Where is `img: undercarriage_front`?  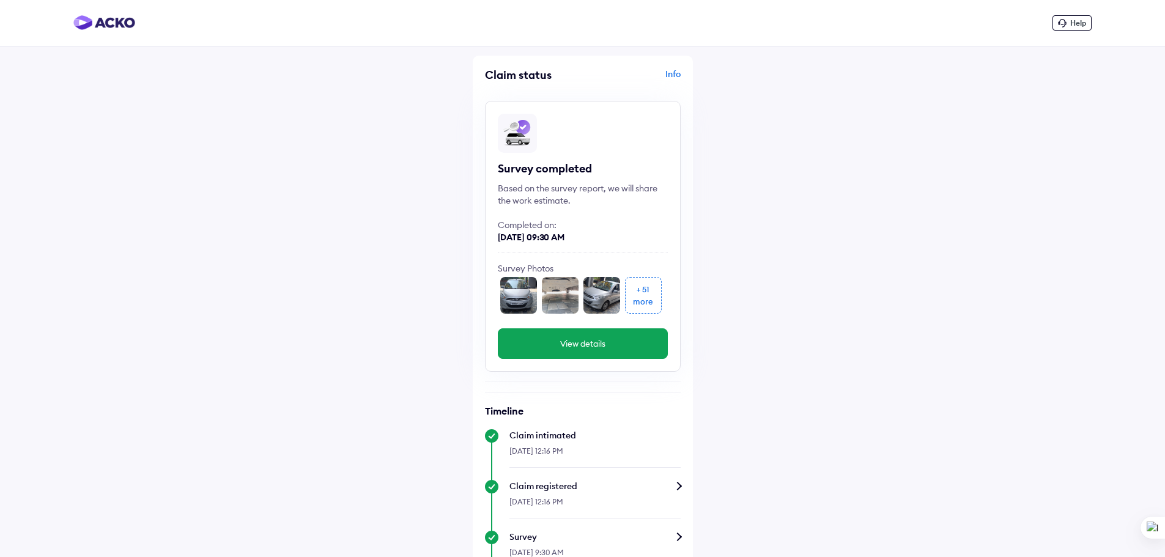
img: undercarriage_front is located at coordinates (560, 295).